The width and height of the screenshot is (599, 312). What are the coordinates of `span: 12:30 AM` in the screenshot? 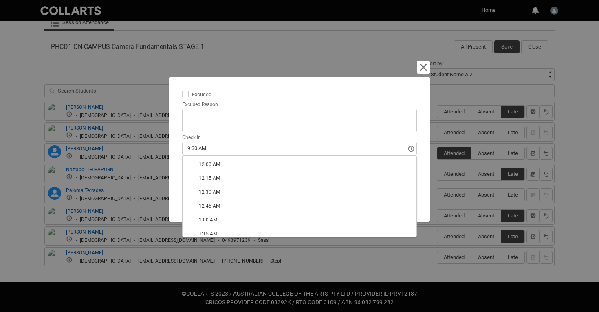 It's located at (209, 192).